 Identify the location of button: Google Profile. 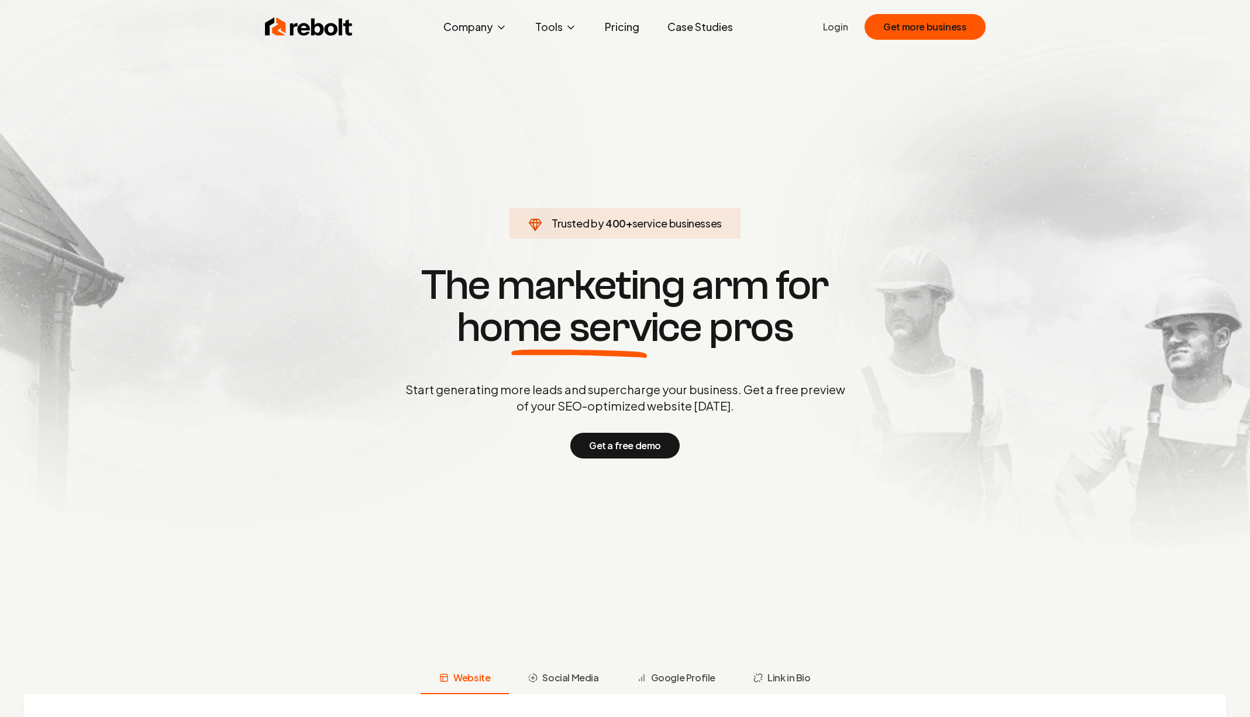
(675, 679).